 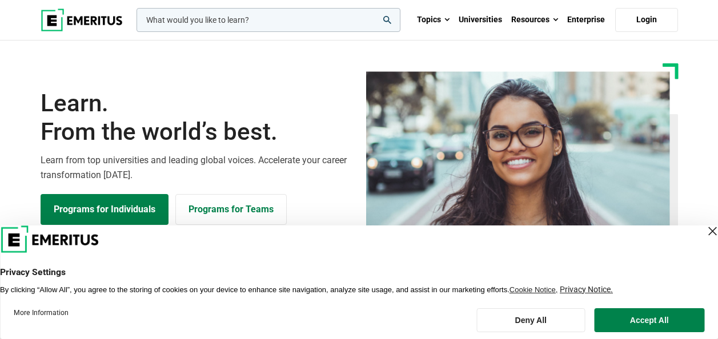 I want to click on span: From the world’s best., so click(x=196, y=132).